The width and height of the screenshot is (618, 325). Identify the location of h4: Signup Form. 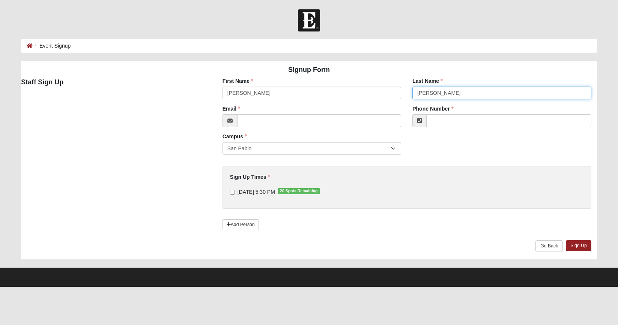
(309, 70).